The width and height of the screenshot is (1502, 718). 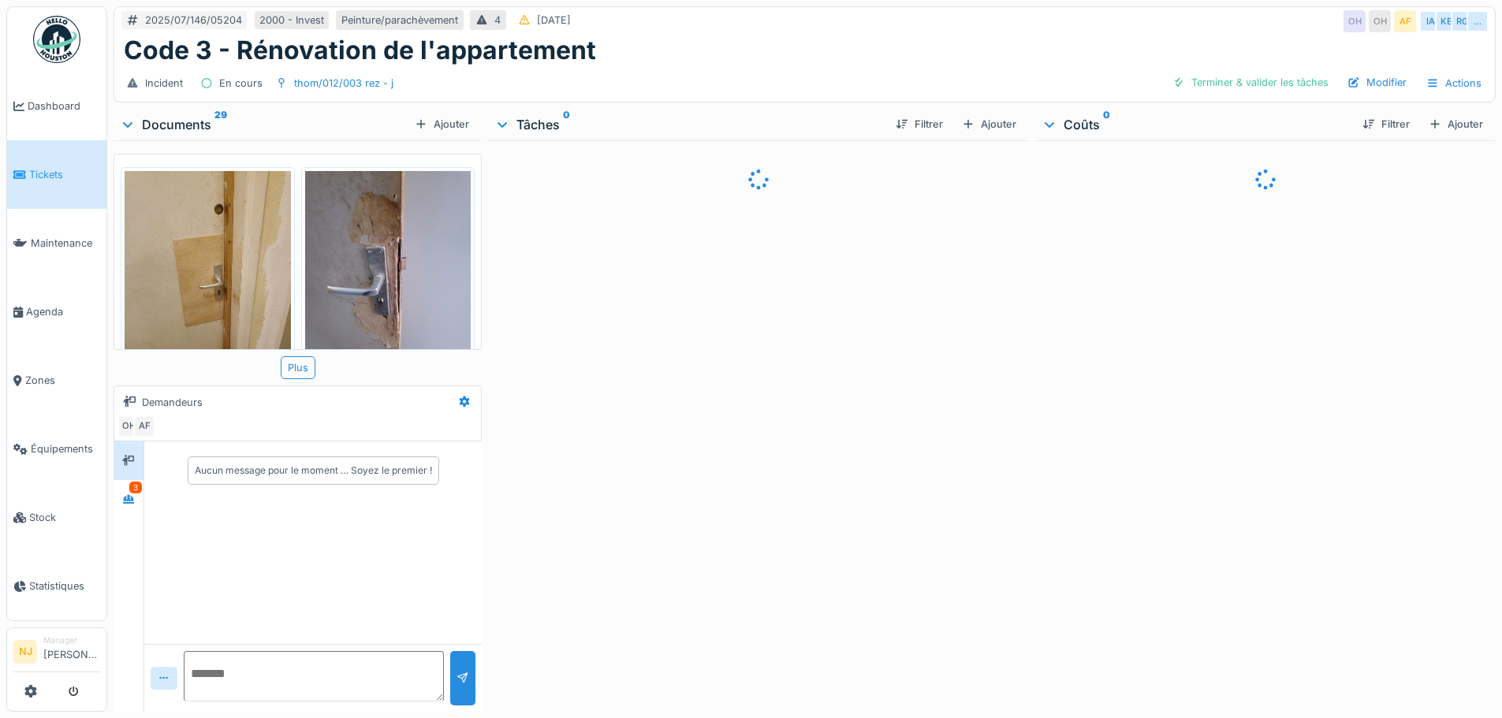 I want to click on span: Stock, so click(x=65, y=517).